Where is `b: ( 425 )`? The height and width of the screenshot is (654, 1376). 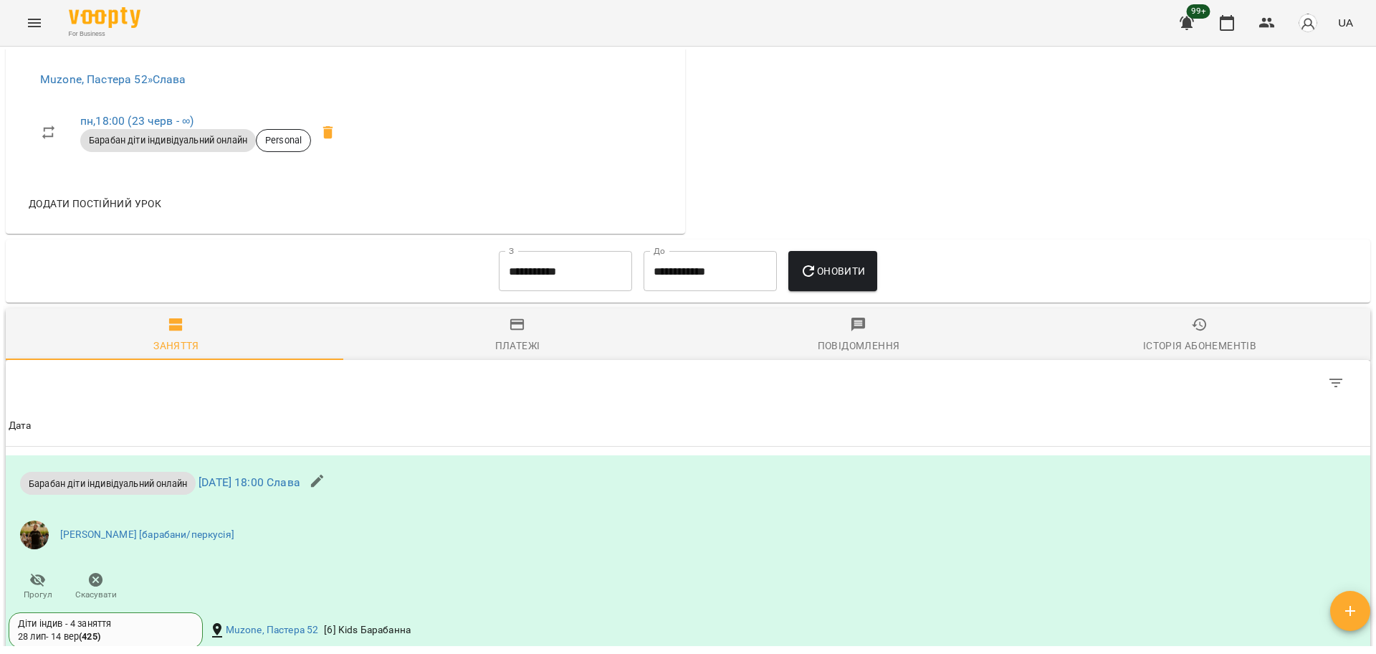
b: ( 425 ) is located at coordinates (90, 636).